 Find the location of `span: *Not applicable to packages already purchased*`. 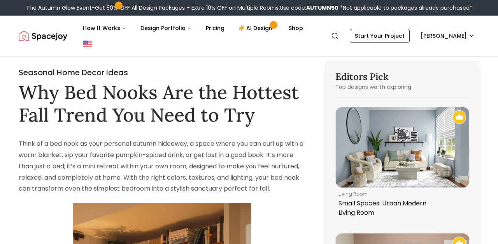

span: *Not applicable to packages already purchased* is located at coordinates (406, 8).